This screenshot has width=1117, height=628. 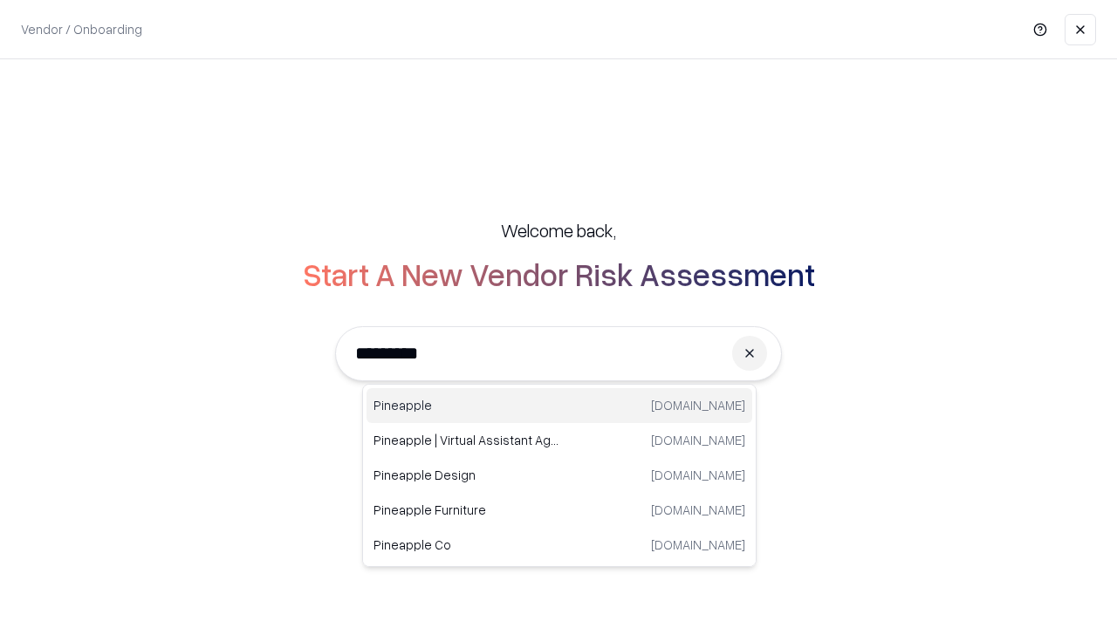 I want to click on p: Vendor / Onboarding, so click(x=81, y=29).